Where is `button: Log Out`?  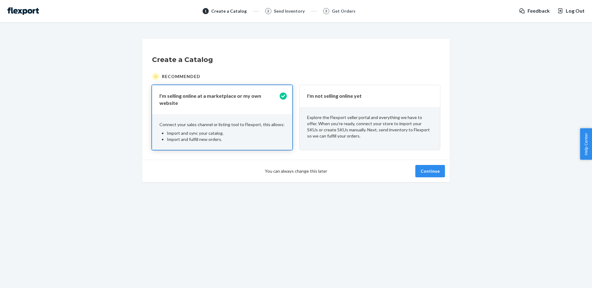
button: Log Out is located at coordinates (571, 11).